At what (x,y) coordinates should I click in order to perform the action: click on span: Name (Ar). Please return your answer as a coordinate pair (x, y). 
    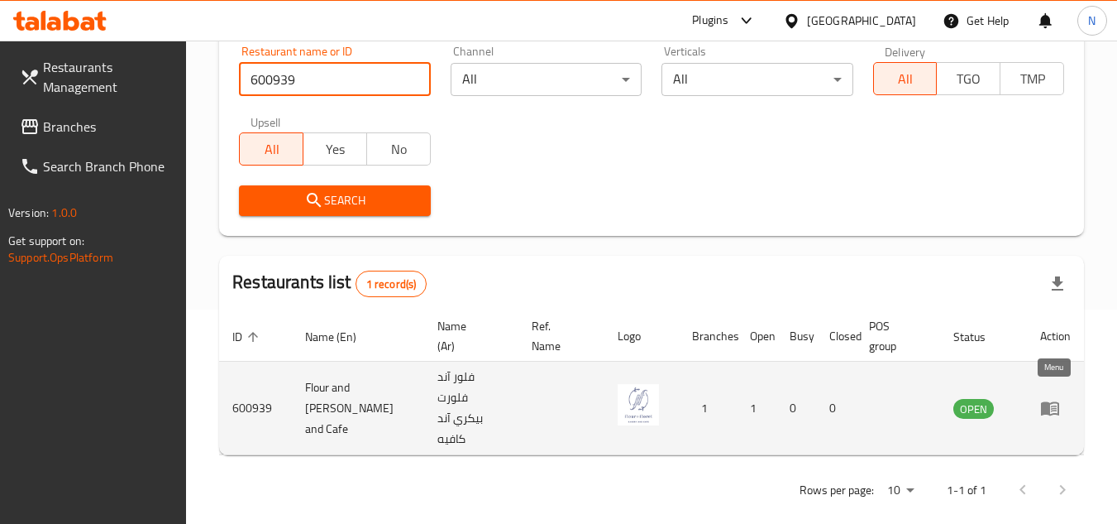
    Looking at the image, I should click on (468, 336).